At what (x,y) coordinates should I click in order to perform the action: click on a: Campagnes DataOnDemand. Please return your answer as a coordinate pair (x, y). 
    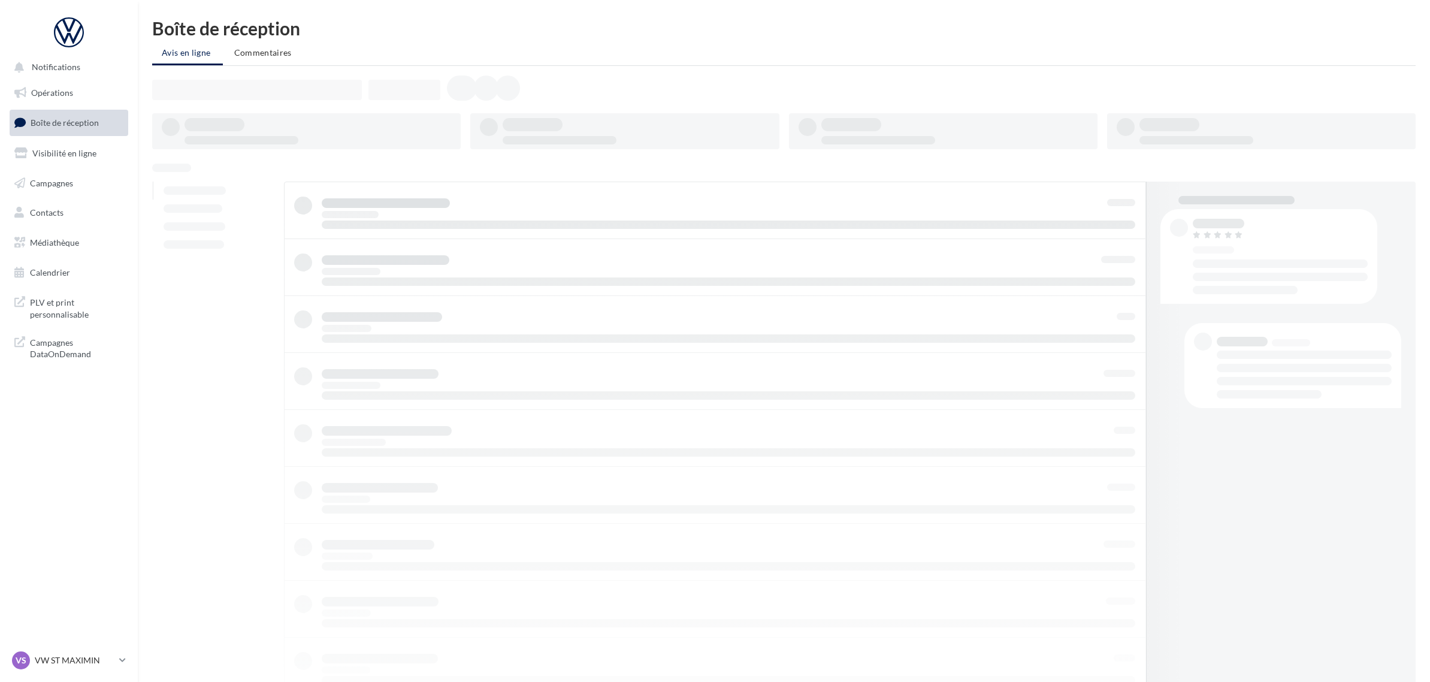
    Looking at the image, I should click on (69, 347).